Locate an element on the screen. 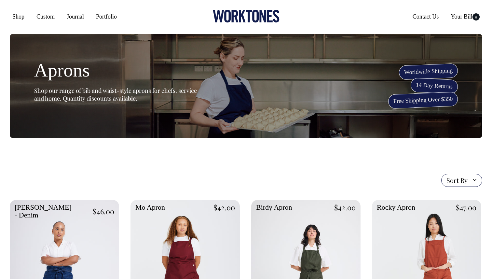 This screenshot has width=492, height=279. span: Shop our range of bib and waist-style aprons for chefs, service and home. Quantity discounts avai... is located at coordinates (116, 94).